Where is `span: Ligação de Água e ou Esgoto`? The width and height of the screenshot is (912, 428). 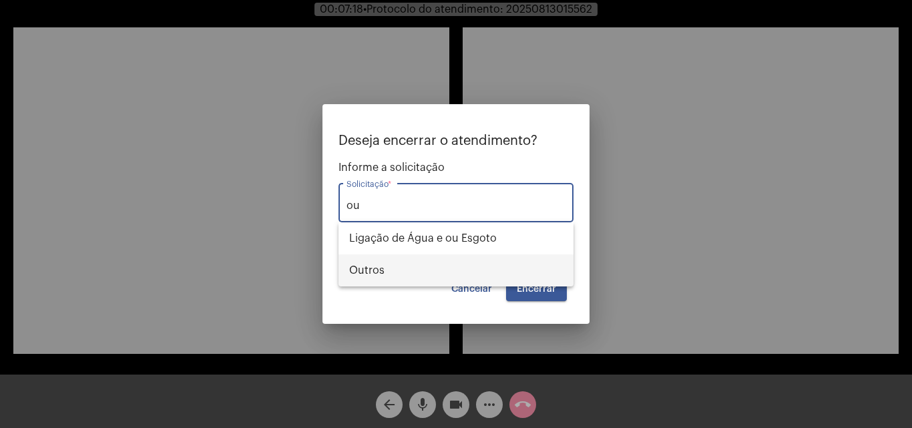
span: Ligação de Água e ou Esgoto is located at coordinates (456, 238).